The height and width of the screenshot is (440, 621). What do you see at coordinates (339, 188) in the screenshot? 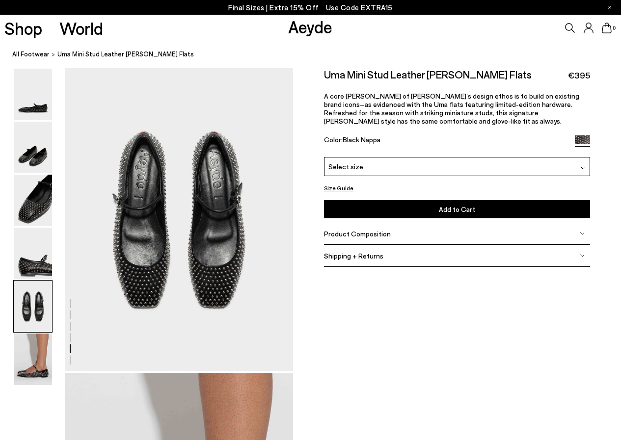
I see `button: Size Guide` at bounding box center [339, 188].